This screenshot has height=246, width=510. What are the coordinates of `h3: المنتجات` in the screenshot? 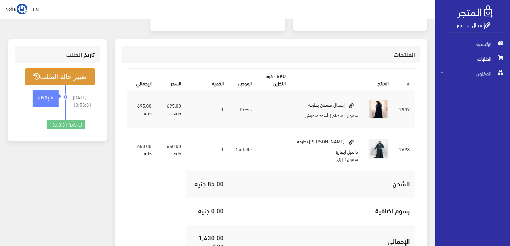 It's located at (271, 54).